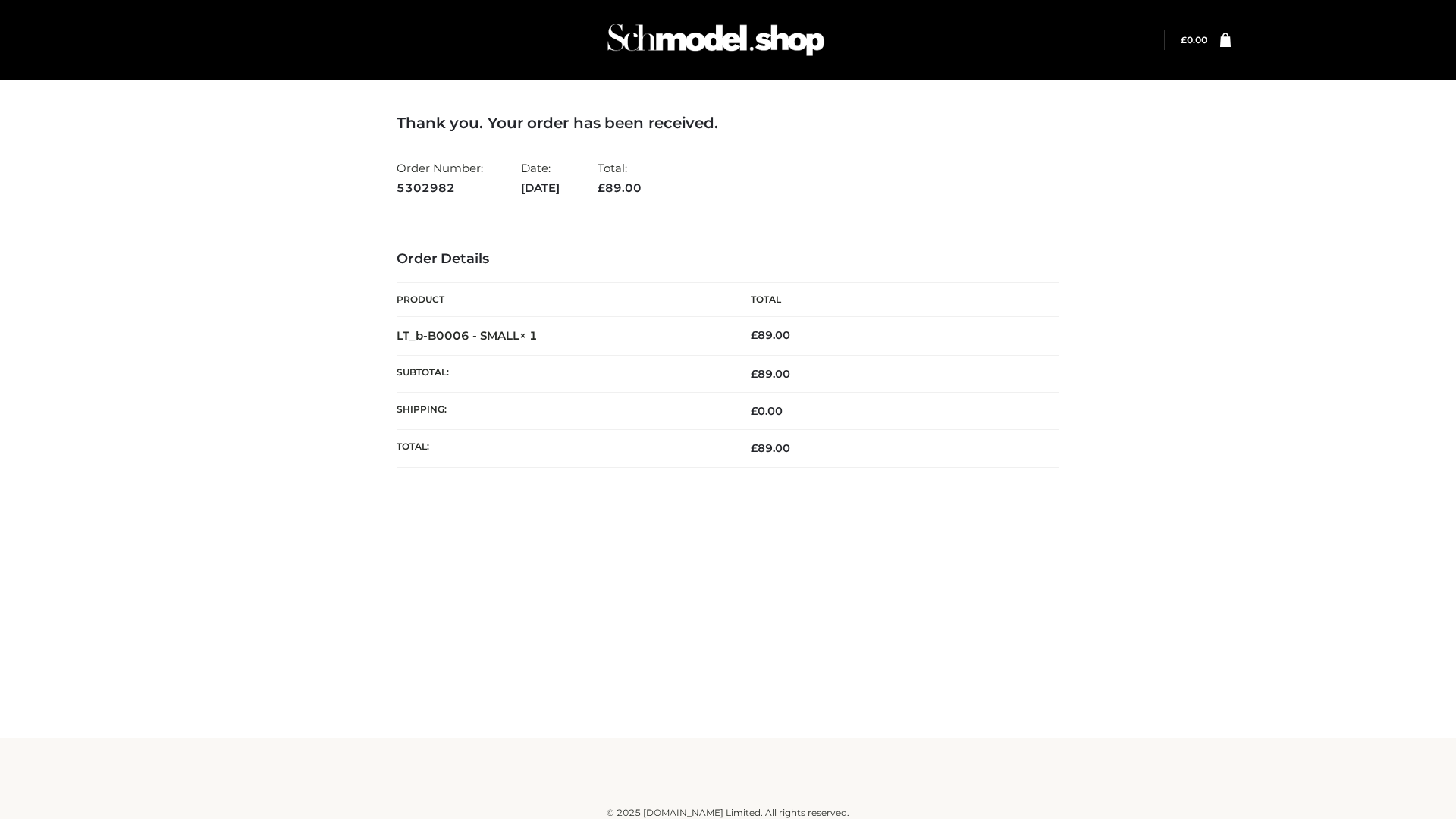 This screenshot has height=819, width=1456. Describe the element at coordinates (562, 411) in the screenshot. I see `th: Shipping:` at that location.